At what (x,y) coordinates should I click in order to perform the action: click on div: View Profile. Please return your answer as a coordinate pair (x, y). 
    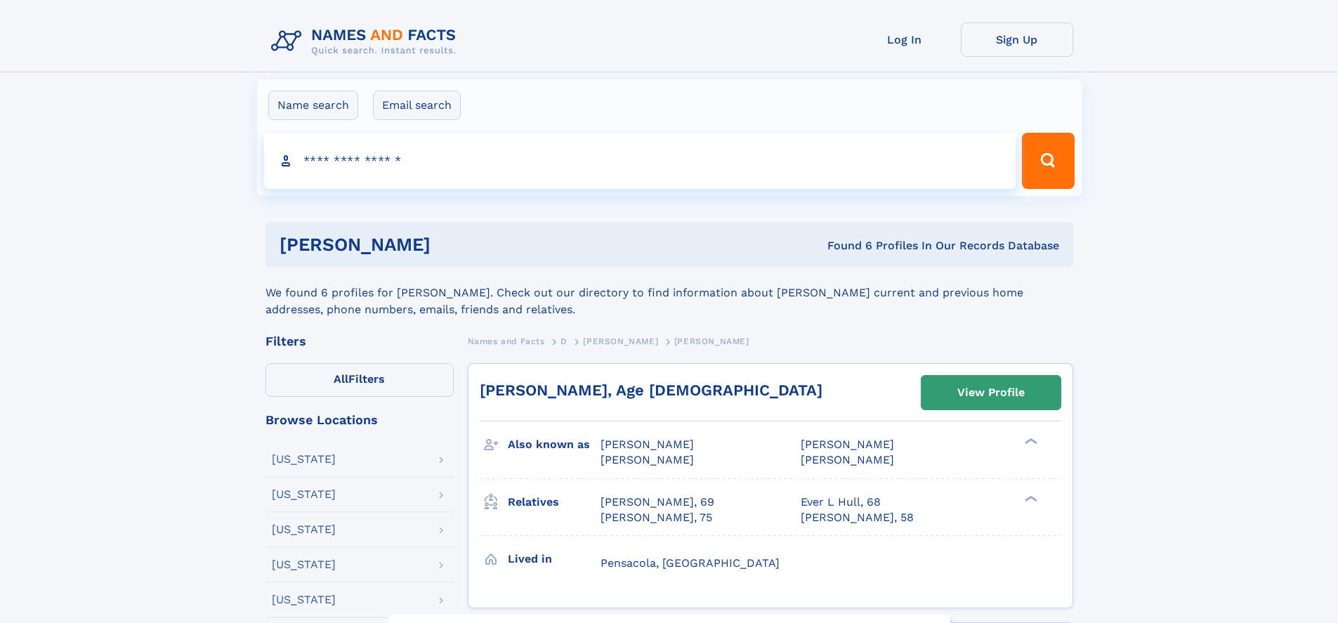
    Looking at the image, I should click on (991, 393).